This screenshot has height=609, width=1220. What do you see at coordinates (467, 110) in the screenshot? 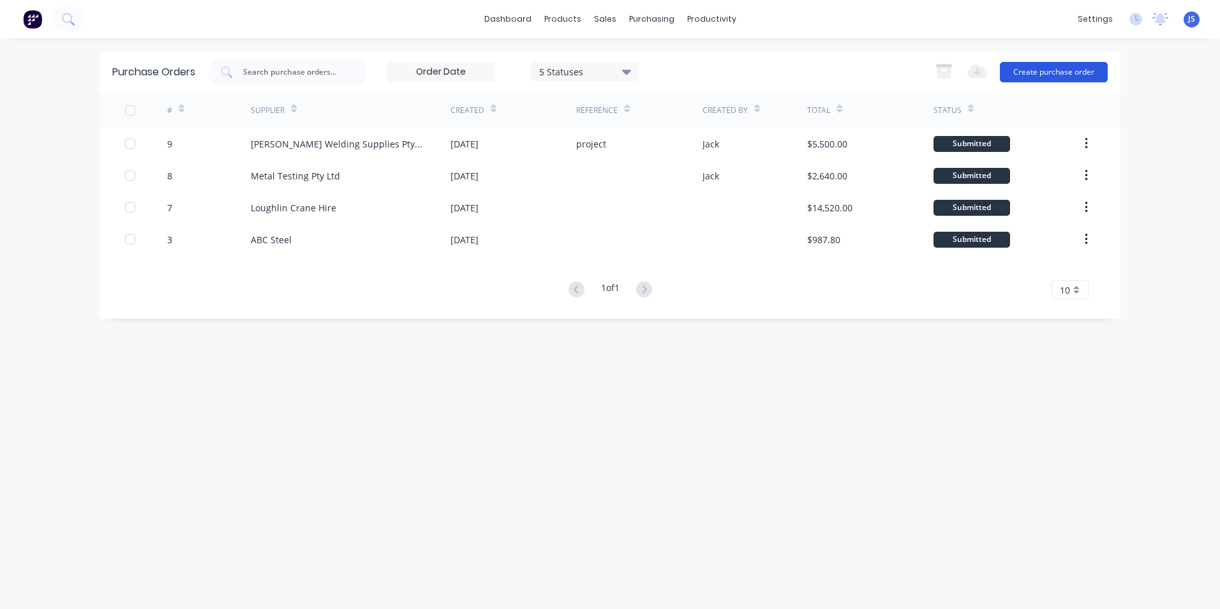
I see `div: Created` at bounding box center [467, 110].